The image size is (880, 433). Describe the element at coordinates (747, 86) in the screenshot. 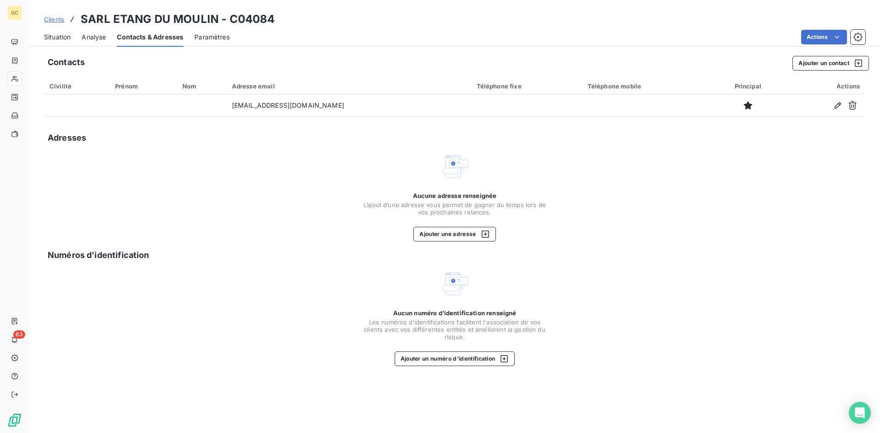

I see `div: Principal` at that location.